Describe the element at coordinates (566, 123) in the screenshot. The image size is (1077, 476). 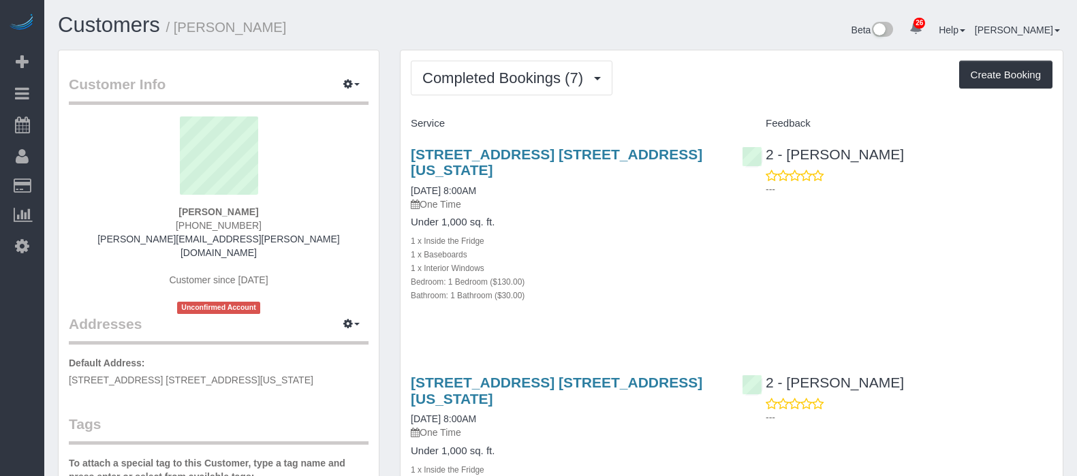
I see `h4: Service` at that location.